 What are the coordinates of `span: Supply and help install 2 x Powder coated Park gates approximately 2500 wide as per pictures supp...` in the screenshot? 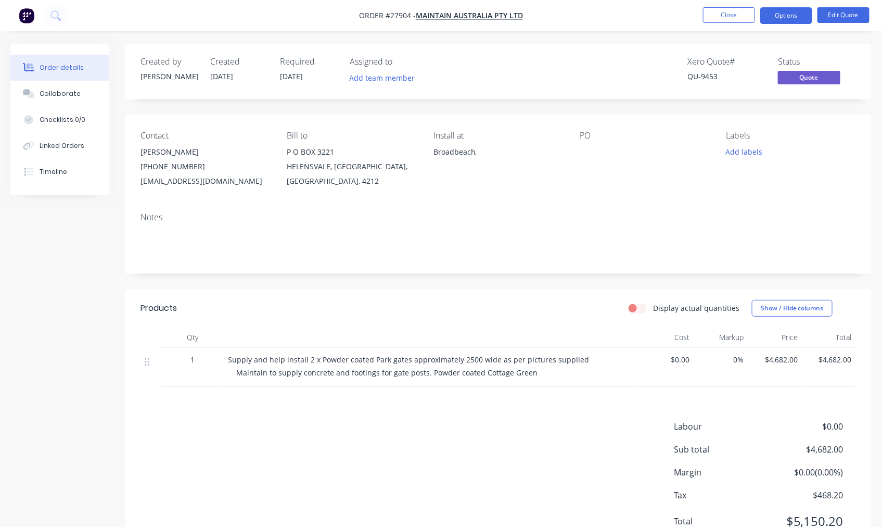 It's located at (409, 359).